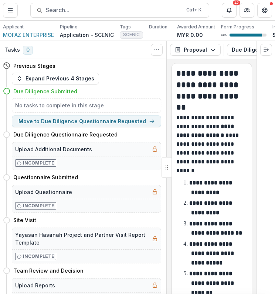  What do you see at coordinates (237, 27) in the screenshot?
I see `p: Form Progress` at bounding box center [237, 27].